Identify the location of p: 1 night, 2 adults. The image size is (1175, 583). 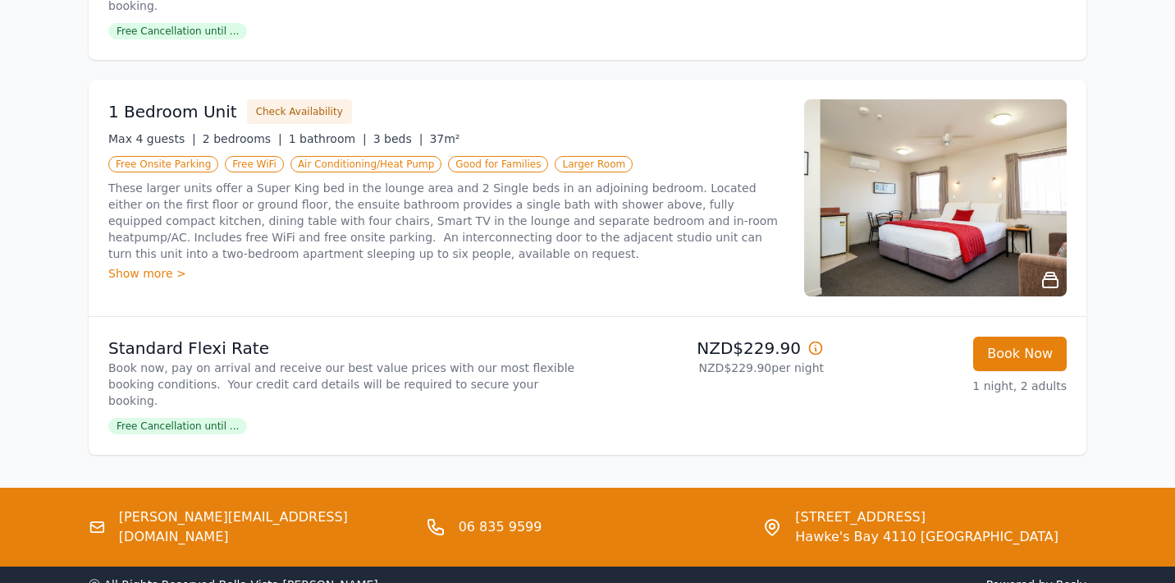
(952, 386).